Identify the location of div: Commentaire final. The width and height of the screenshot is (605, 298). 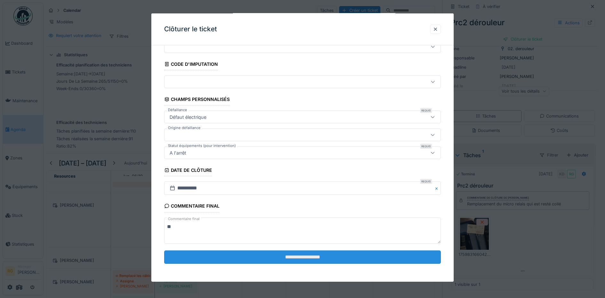
(192, 207).